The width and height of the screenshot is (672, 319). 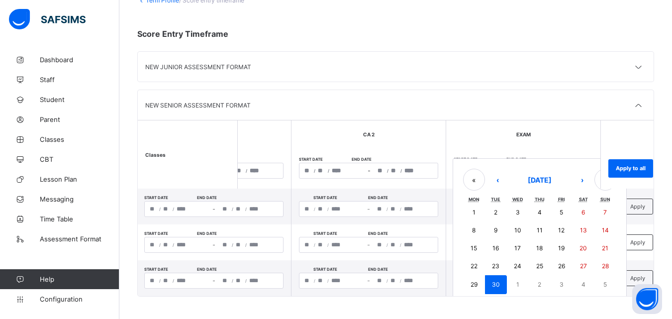 I want to click on abbr: September 28, 2025, so click(x=606, y=266).